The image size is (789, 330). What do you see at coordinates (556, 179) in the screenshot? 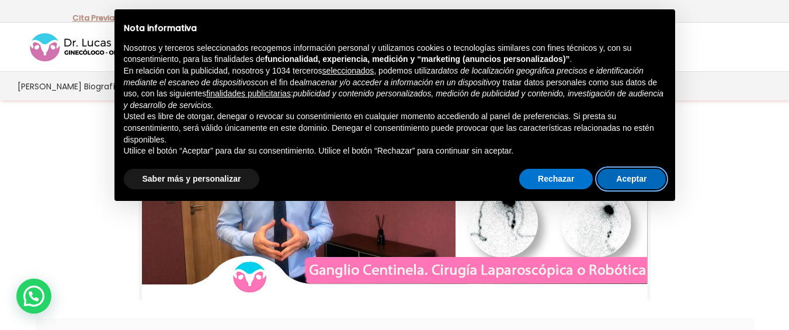
I see `button: Rechazar` at bounding box center [556, 179].